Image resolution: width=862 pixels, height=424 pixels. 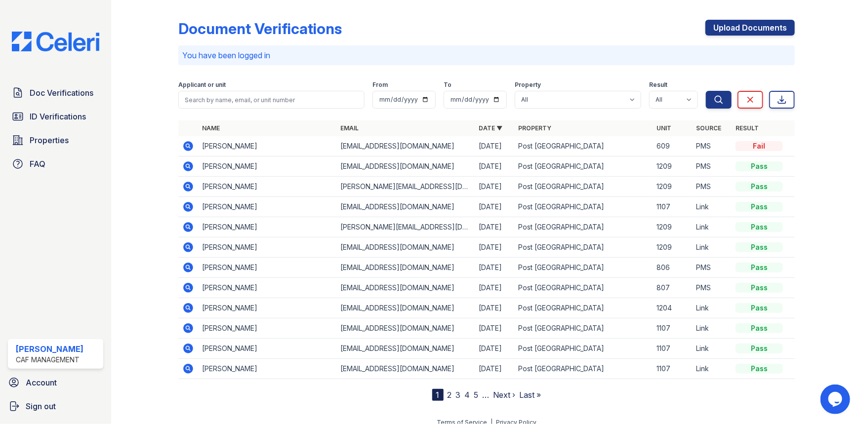 I want to click on label: From, so click(x=380, y=85).